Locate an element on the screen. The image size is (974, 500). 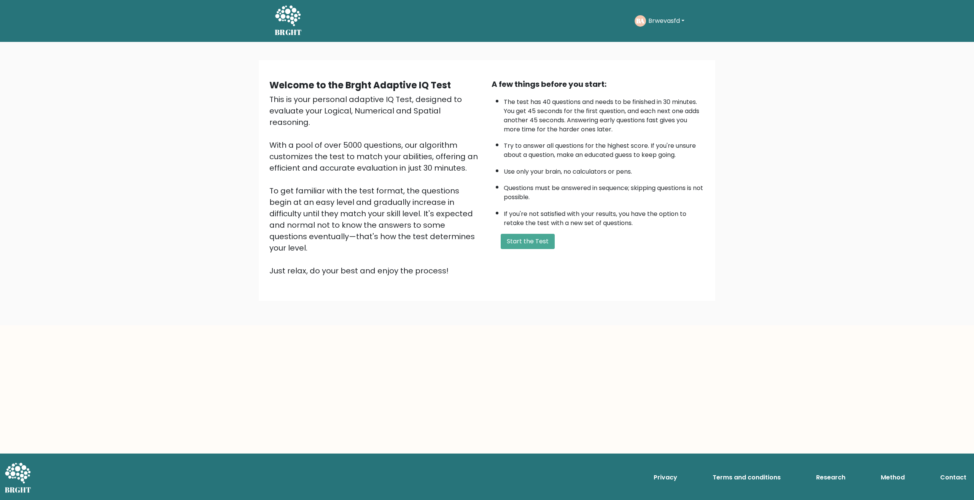
li: Try to answer all questions for the highest score. If you're unsure about a question, make an edu... is located at coordinates (604, 148).